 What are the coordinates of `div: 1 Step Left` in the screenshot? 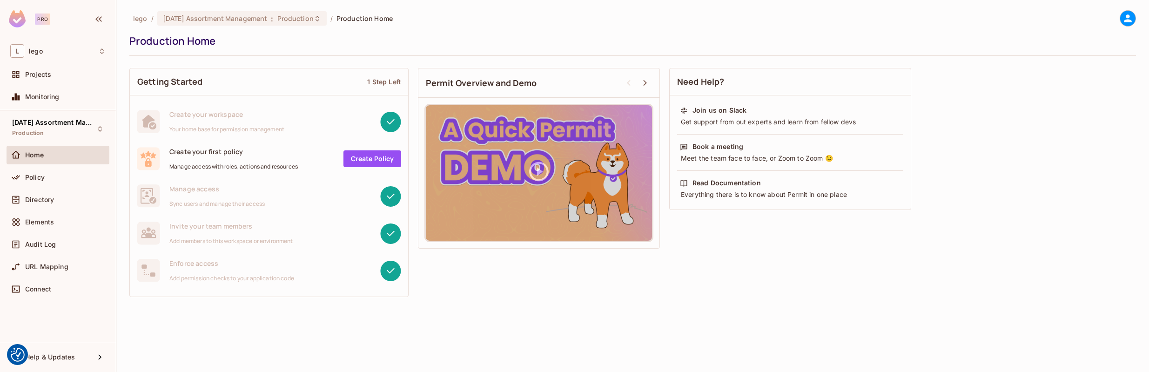 It's located at (384, 81).